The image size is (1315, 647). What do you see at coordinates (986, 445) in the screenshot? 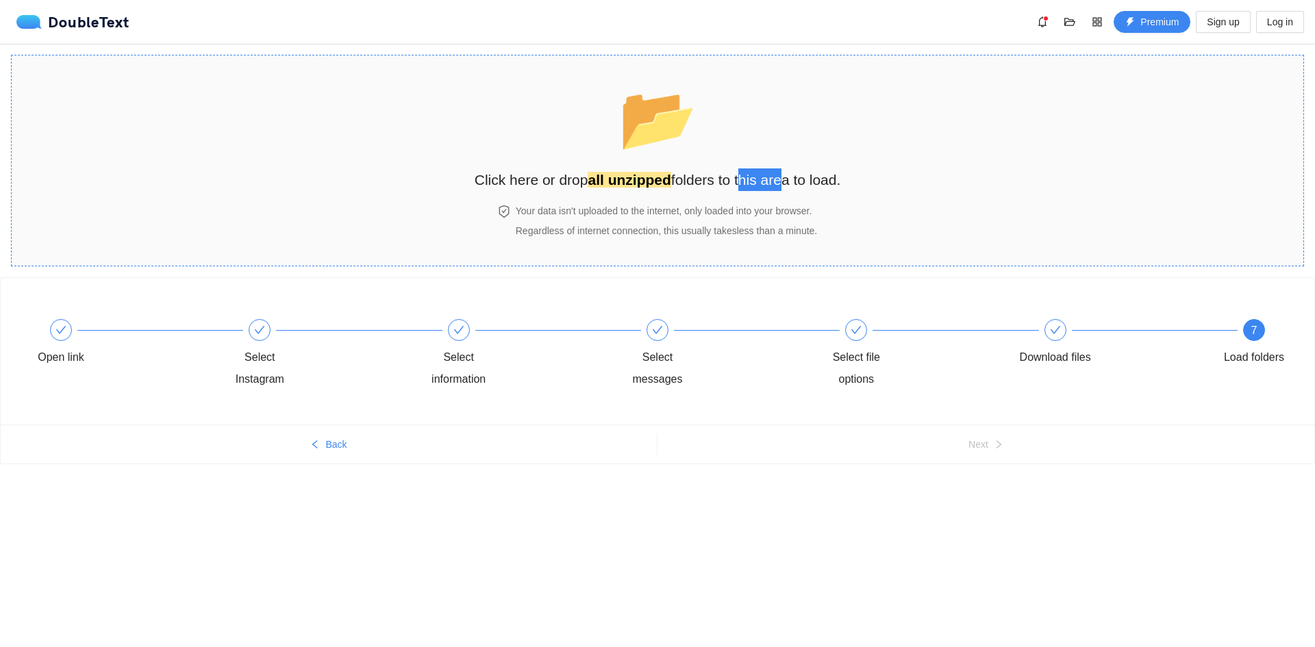
I see `button: Nextright` at bounding box center [986, 445].